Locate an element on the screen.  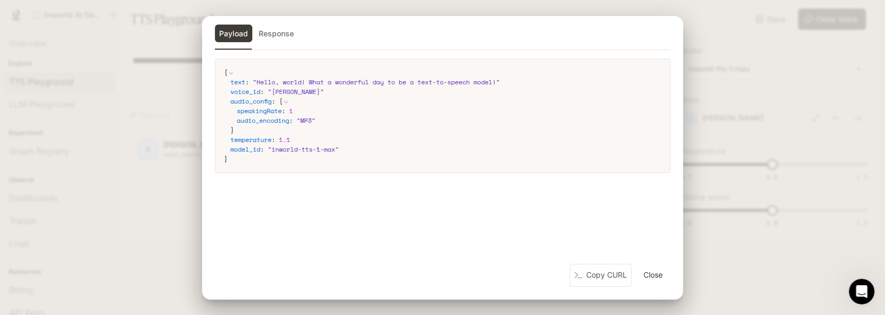
button: Copy CURL is located at coordinates (600, 275).